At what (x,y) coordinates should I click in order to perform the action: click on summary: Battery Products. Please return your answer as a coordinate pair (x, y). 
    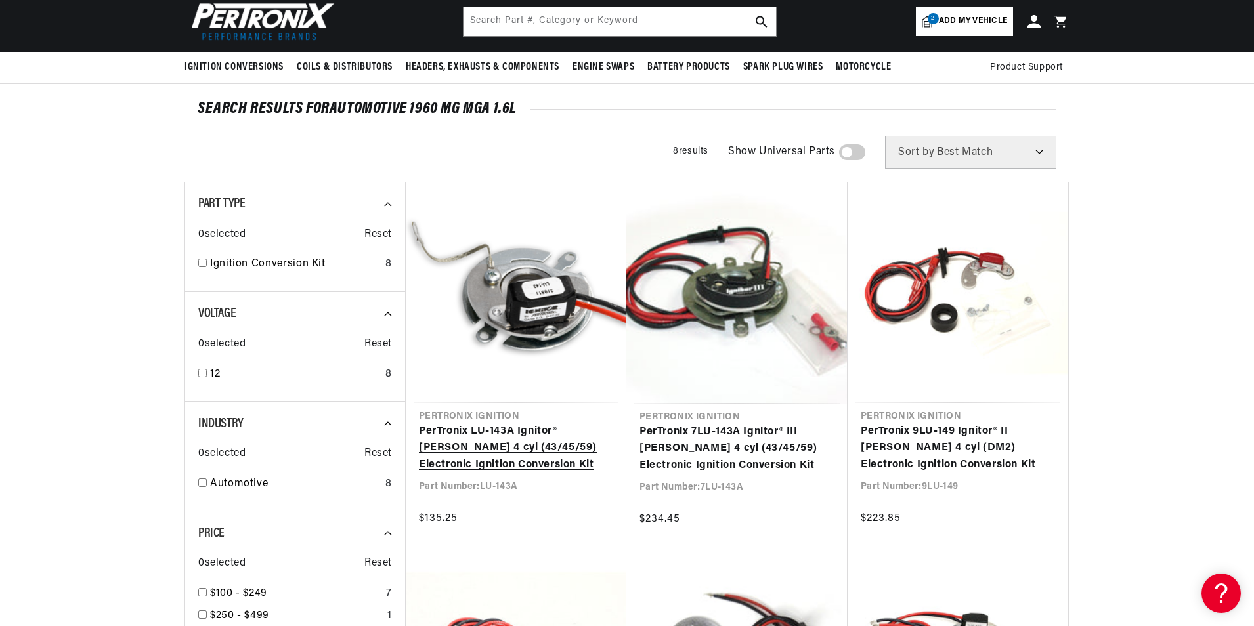
    Looking at the image, I should click on (689, 67).